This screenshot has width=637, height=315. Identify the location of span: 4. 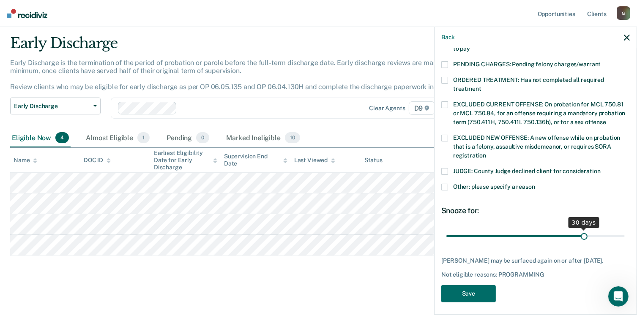
(62, 138).